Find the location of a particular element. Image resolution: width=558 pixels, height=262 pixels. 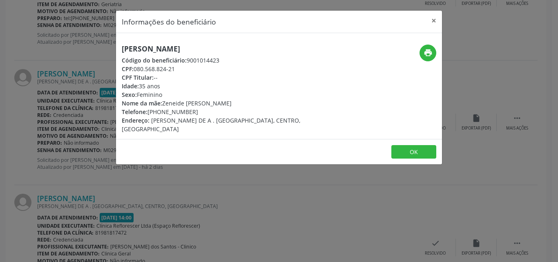

div: 9001014423 is located at coordinates (225, 60).